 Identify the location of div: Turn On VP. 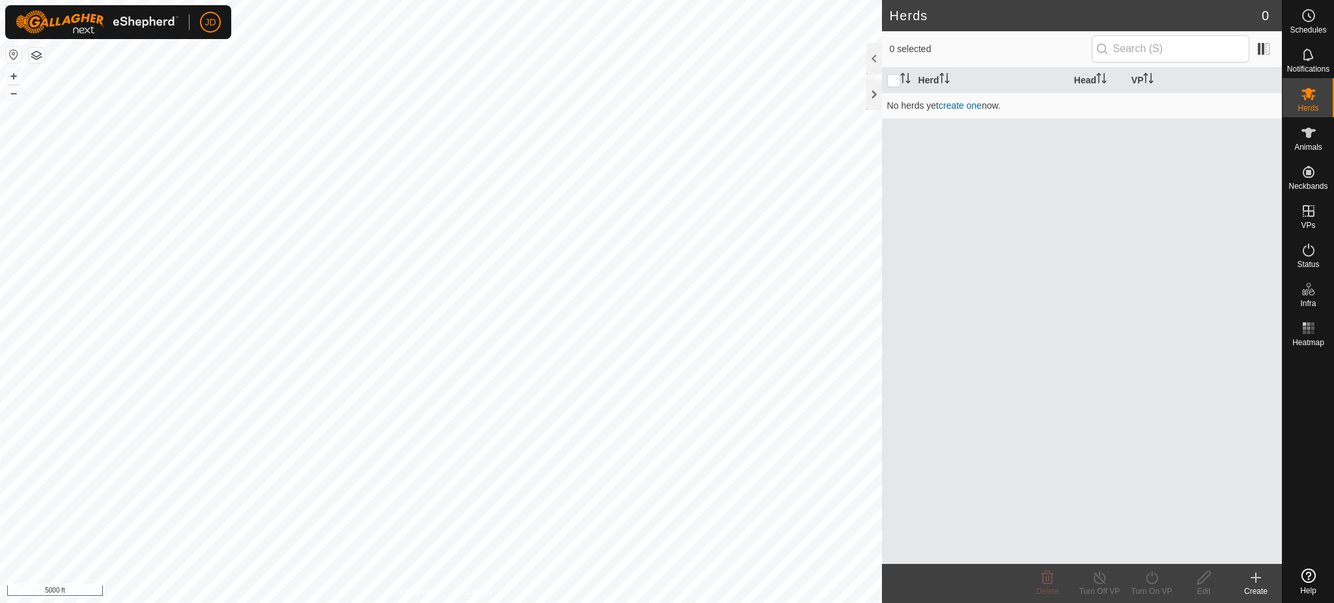
(1152, 591).